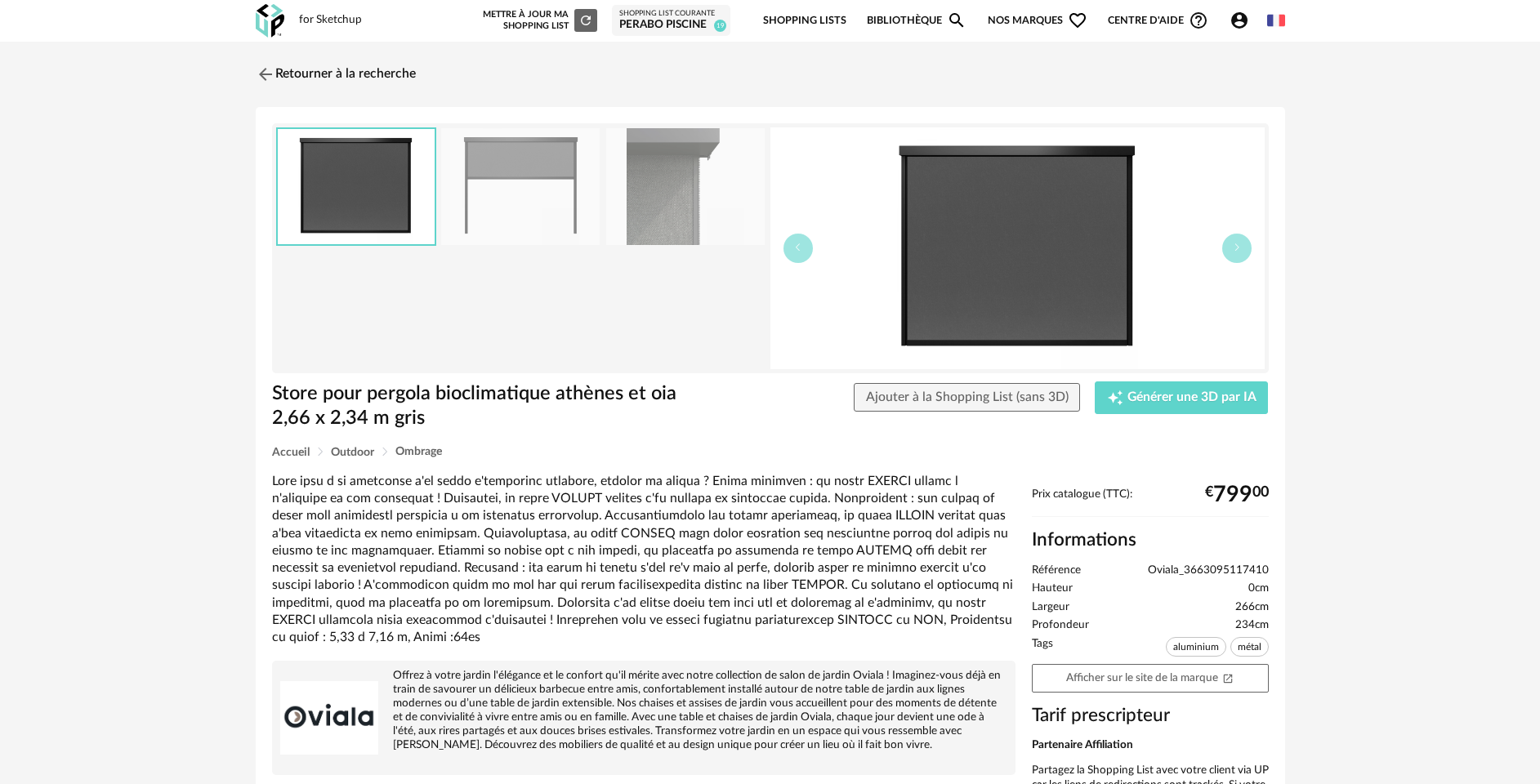  I want to click on h1: Store pour pergola bioclimatique athènes et oia 2,66 x 2,34 m gris, so click(475, 406).